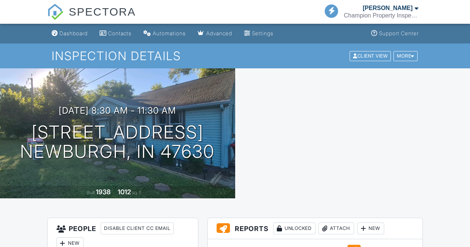  I want to click on a: Client View, so click(371, 55).